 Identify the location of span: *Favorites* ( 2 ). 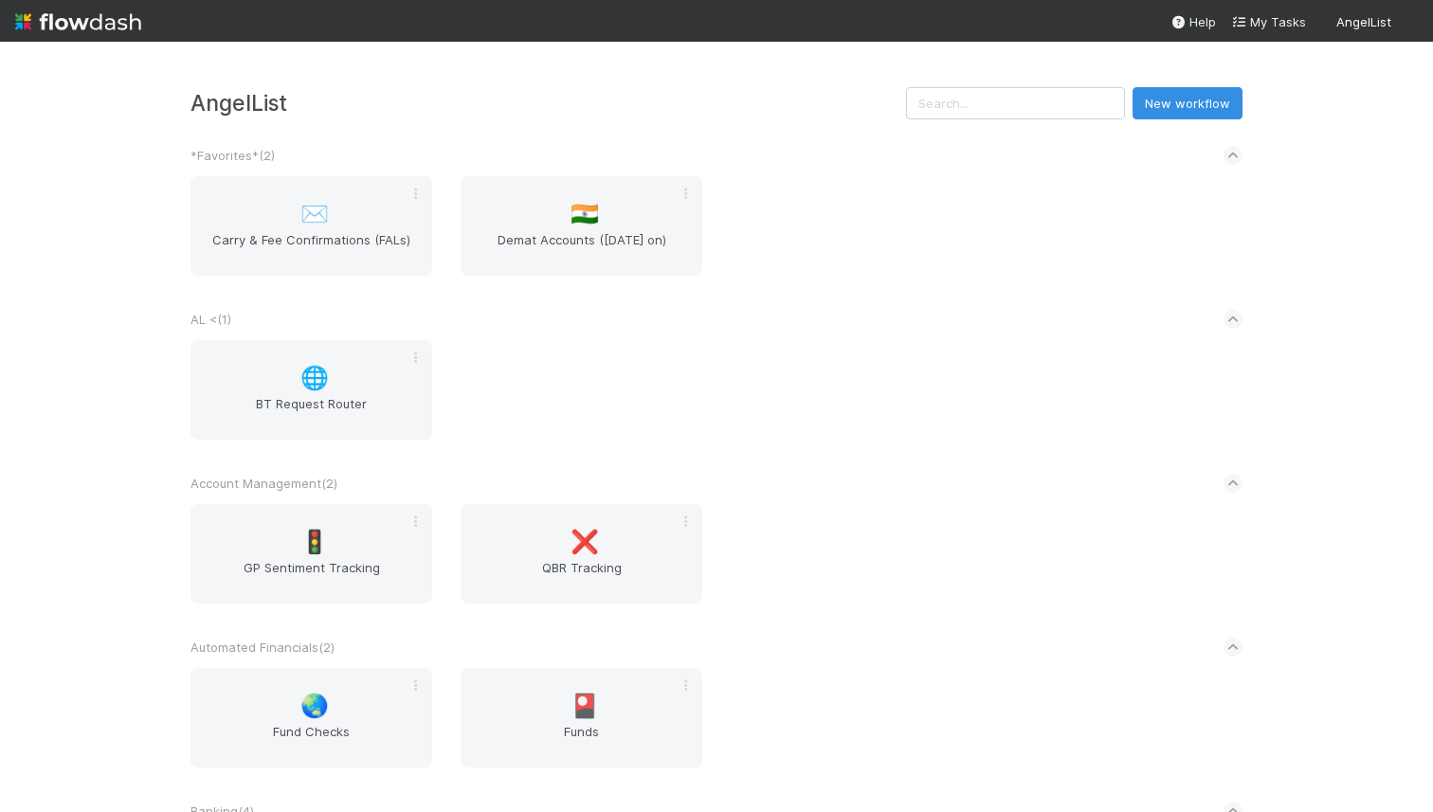
(232, 155).